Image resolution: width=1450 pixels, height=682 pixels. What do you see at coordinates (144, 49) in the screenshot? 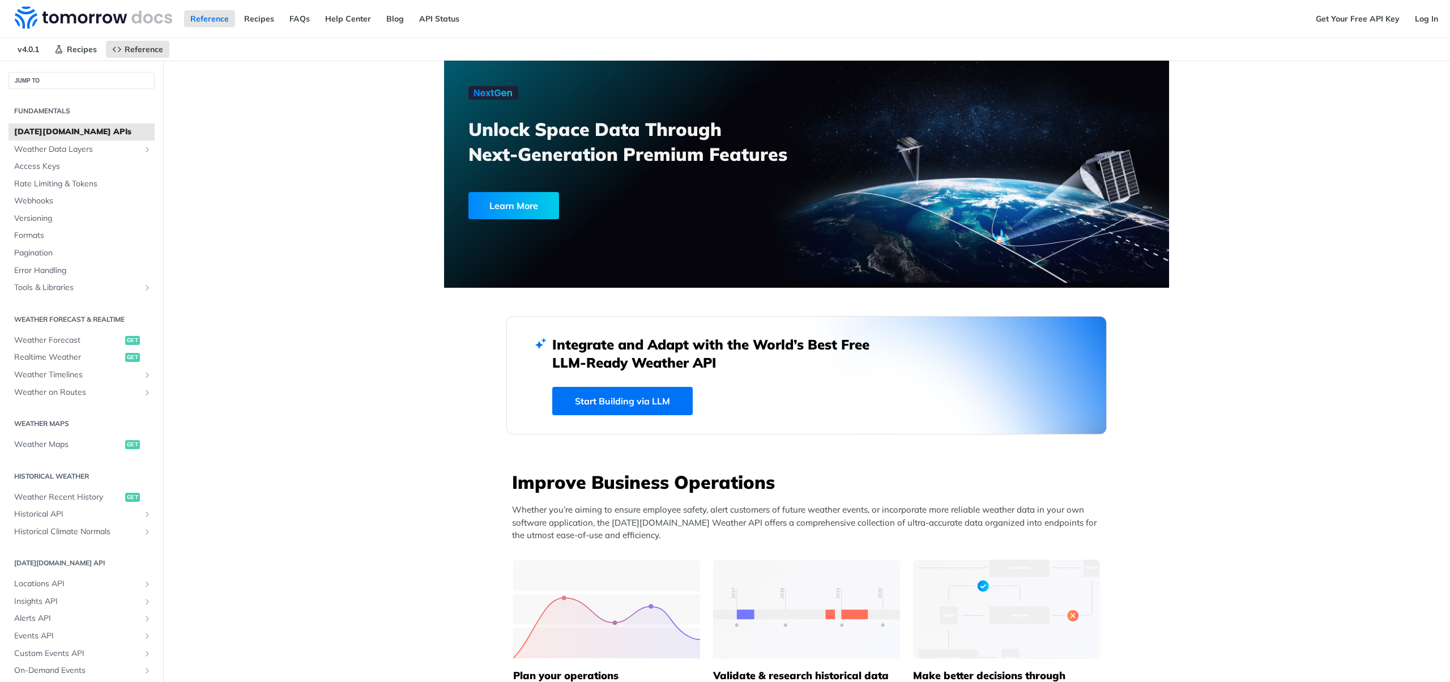
I see `span: Reference` at bounding box center [144, 49].